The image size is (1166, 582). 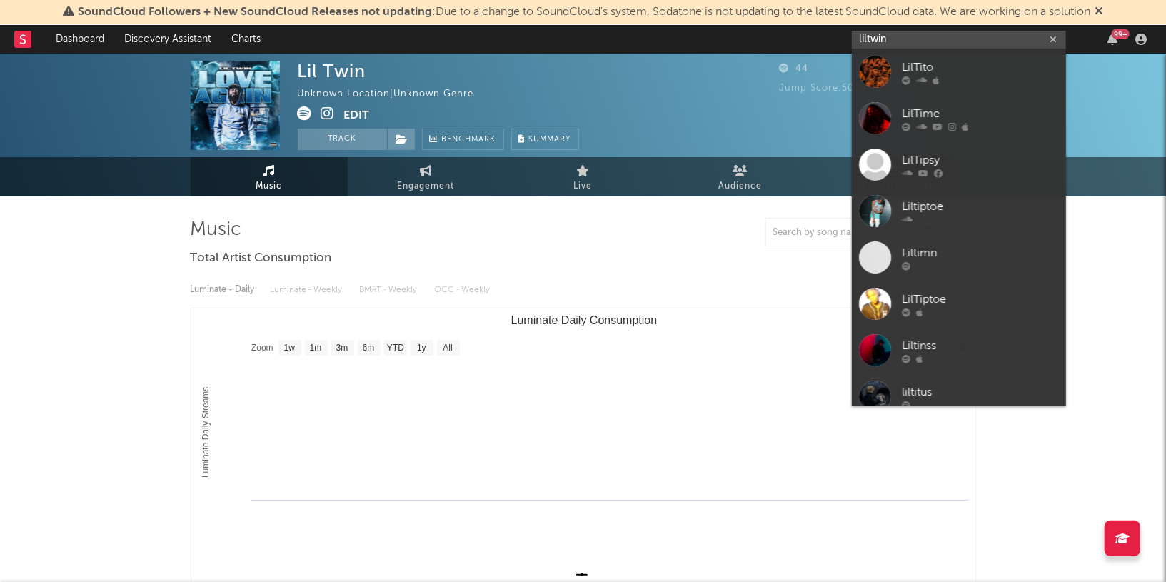 I want to click on input: Search for artists, so click(x=959, y=39).